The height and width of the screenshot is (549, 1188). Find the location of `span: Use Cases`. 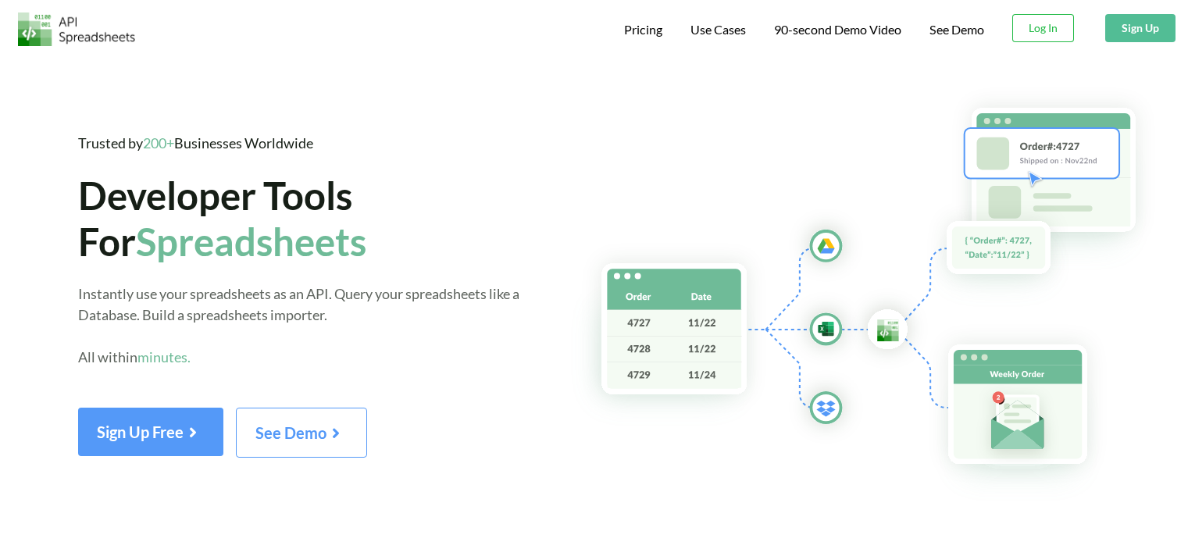

span: Use Cases is located at coordinates (718, 29).